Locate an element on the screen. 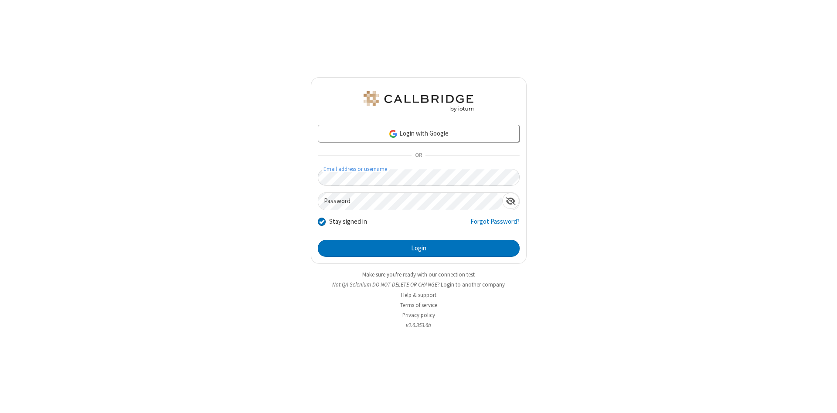 This screenshot has width=837, height=413. label: Stay signed in is located at coordinates (348, 221).